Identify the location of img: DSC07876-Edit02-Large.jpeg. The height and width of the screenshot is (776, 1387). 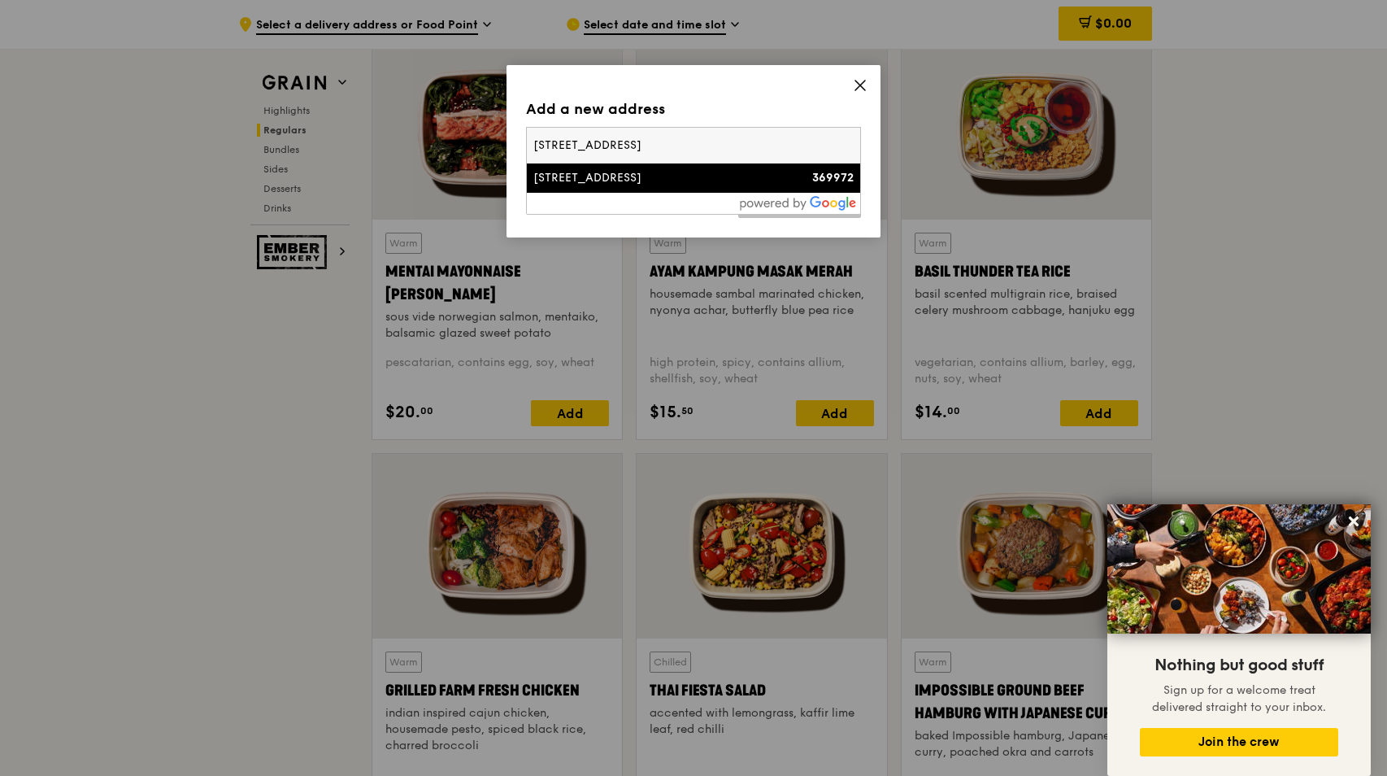
(1239, 568).